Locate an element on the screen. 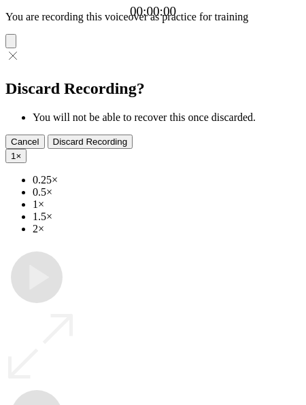 The image size is (306, 405). button: 1× is located at coordinates (16, 156).